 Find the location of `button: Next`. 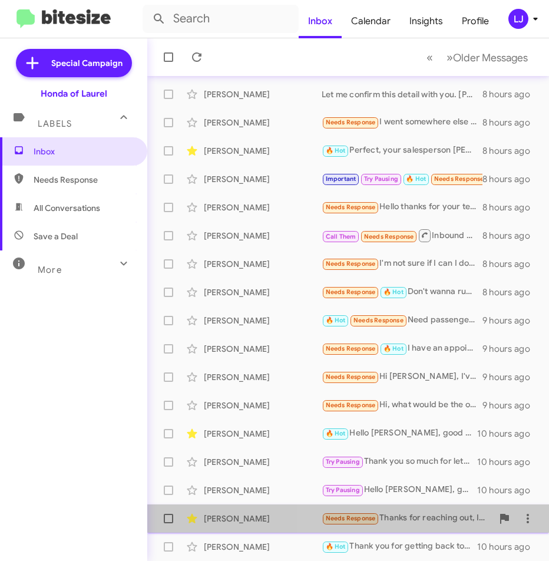

button: Next is located at coordinates (487, 57).